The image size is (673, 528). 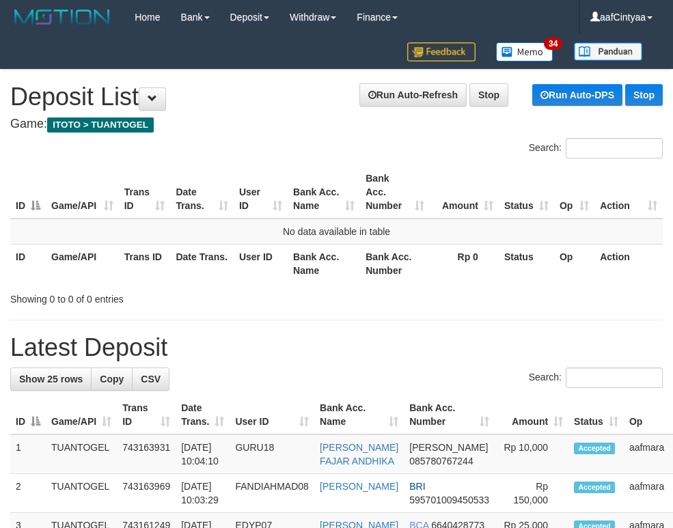 What do you see at coordinates (524, 51) in the screenshot?
I see `a: 34` at bounding box center [524, 51].